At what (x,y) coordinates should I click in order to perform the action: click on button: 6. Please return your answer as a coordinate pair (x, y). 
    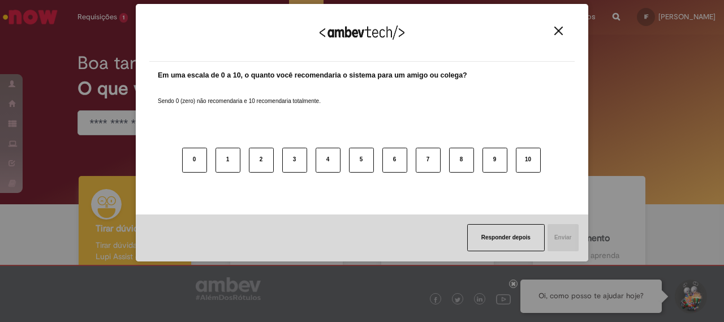
    Looking at the image, I should click on (395, 160).